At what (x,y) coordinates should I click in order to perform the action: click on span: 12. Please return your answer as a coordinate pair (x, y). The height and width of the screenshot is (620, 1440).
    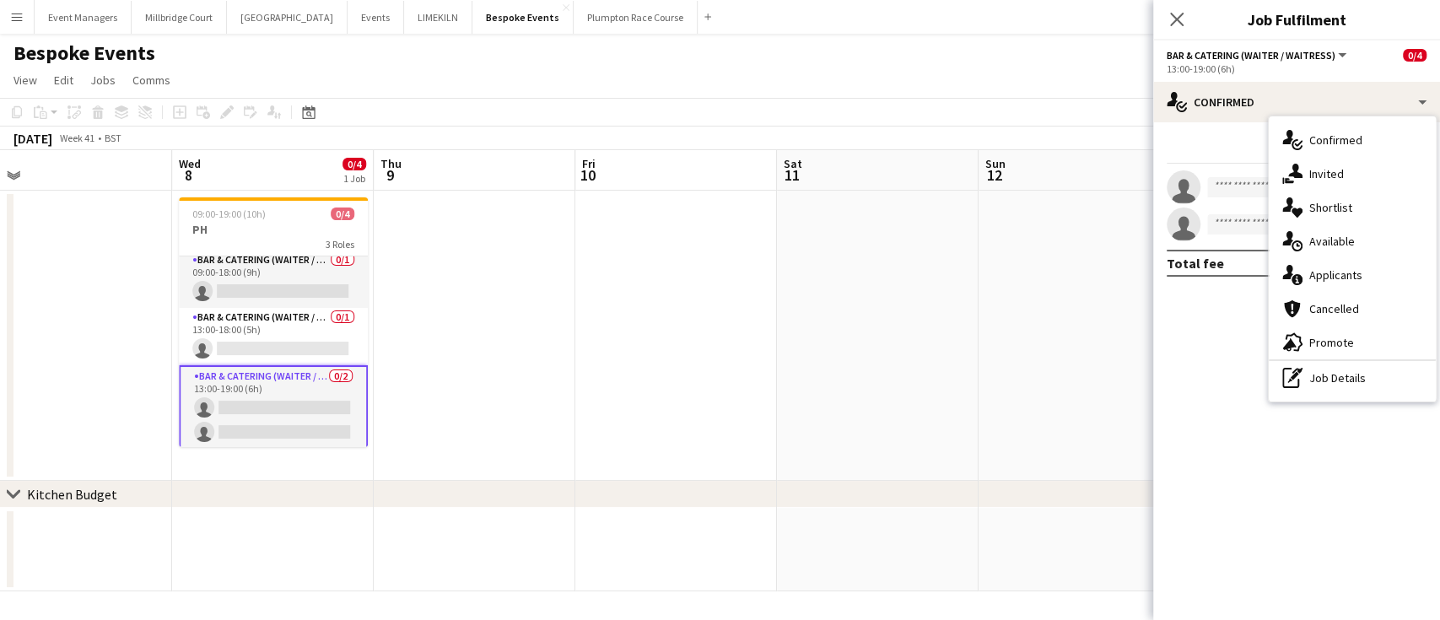
    Looking at the image, I should click on (994, 175).